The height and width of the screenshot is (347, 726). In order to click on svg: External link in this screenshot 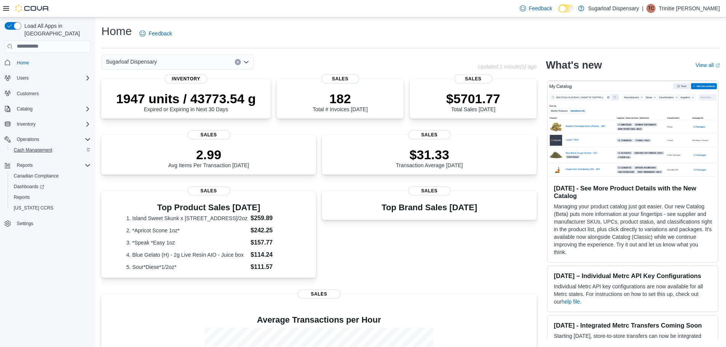, I will do `click(718, 66)`.